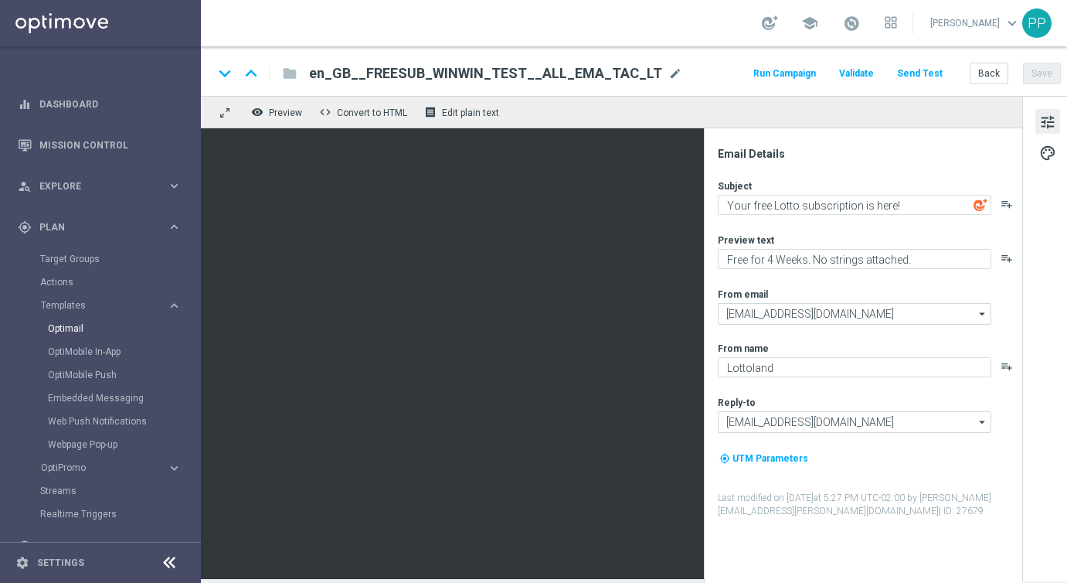  Describe the element at coordinates (111, 305) in the screenshot. I see `button: Templates keyboard_arrow_right` at that location.